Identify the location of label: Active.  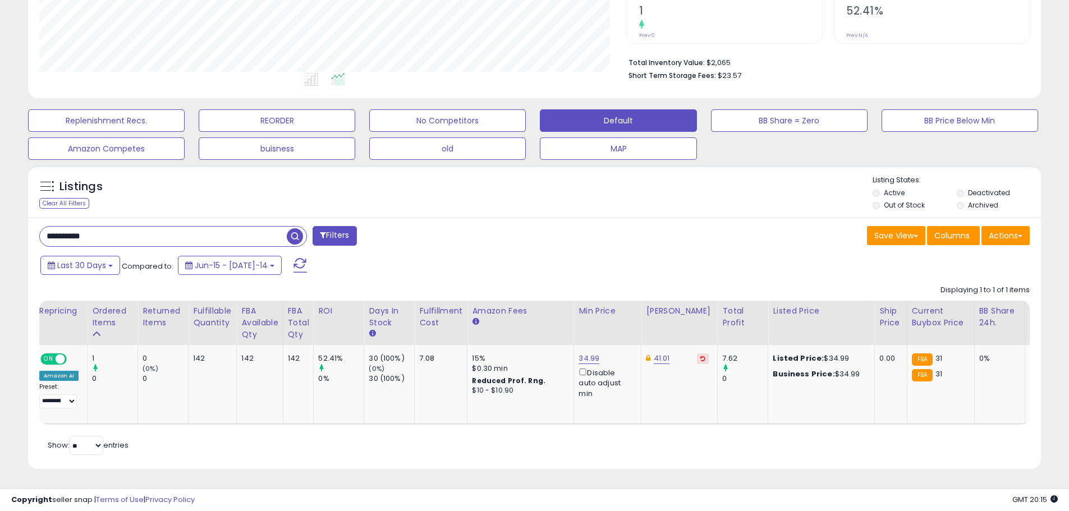
(894, 192).